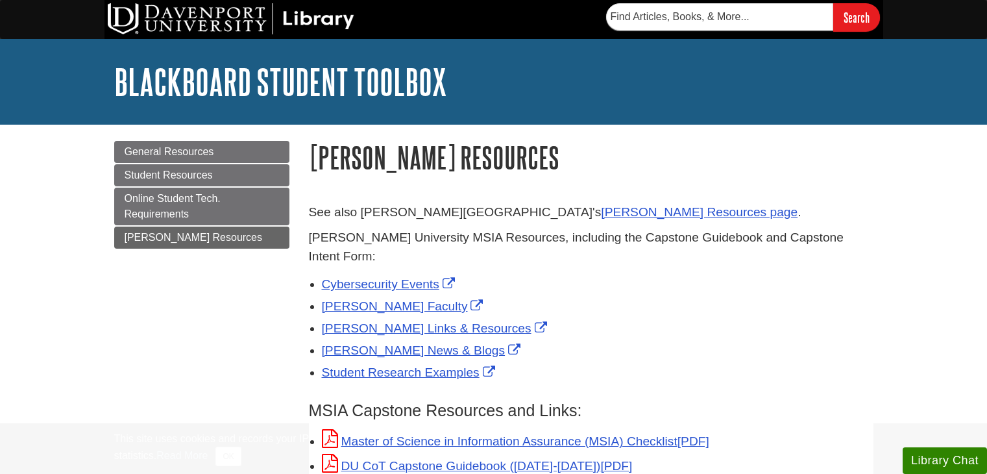 Image resolution: width=987 pixels, height=474 pixels. I want to click on h3: MSIA Capstone Resources and Links:, so click(591, 410).